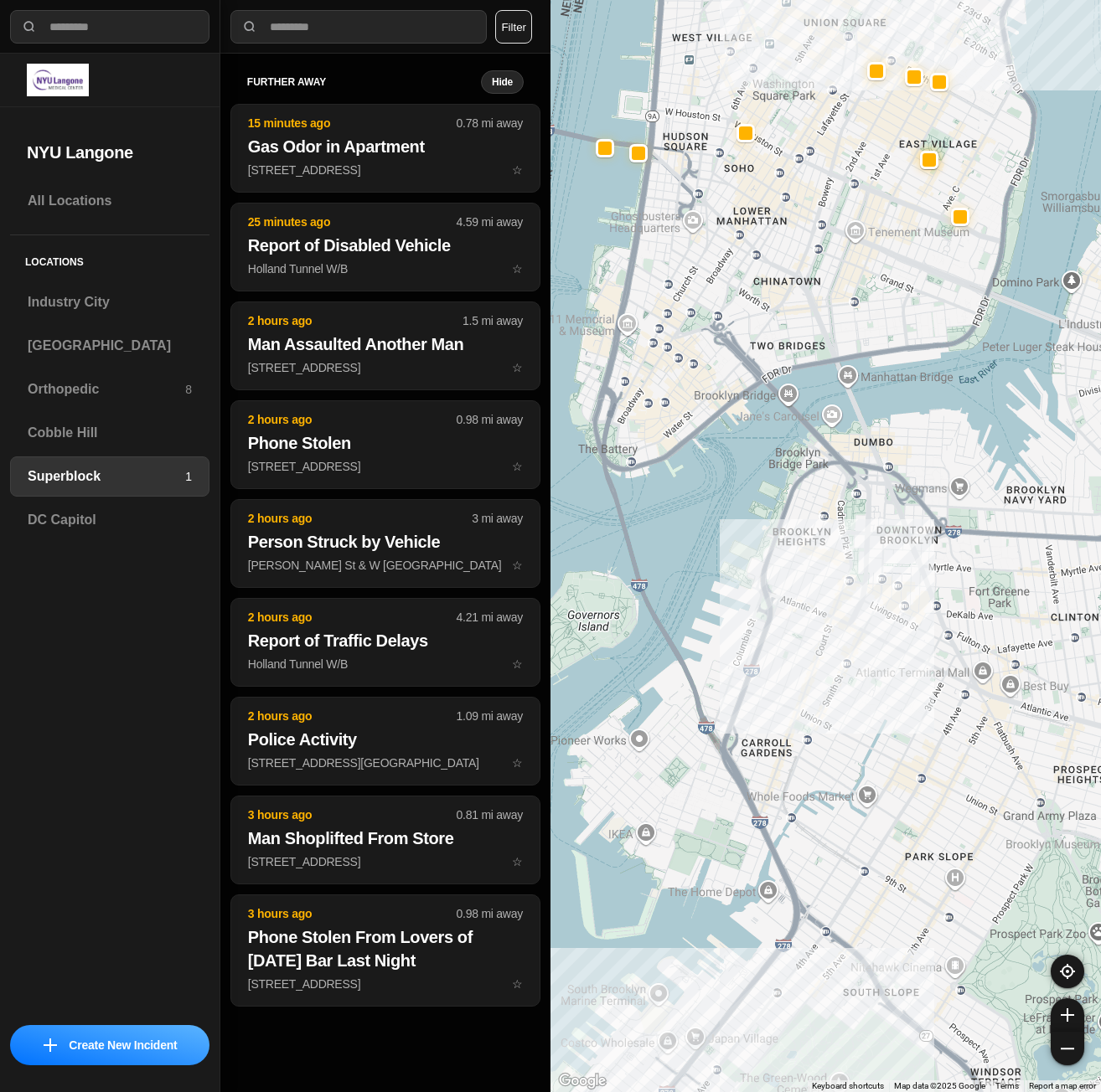  What do you see at coordinates (109, 520) in the screenshot?
I see `h3: DC Capitol` at bounding box center [109, 520].